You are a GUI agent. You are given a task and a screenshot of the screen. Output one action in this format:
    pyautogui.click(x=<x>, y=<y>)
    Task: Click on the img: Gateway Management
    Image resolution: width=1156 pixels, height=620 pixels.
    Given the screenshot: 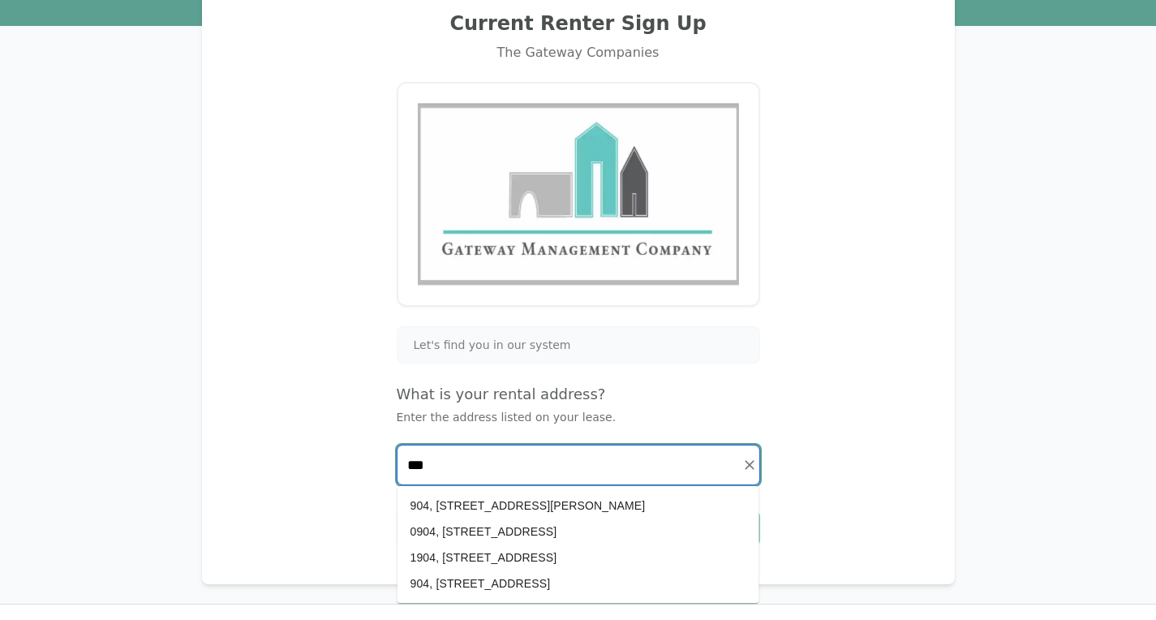 What is the action you would take?
    pyautogui.click(x=578, y=194)
    